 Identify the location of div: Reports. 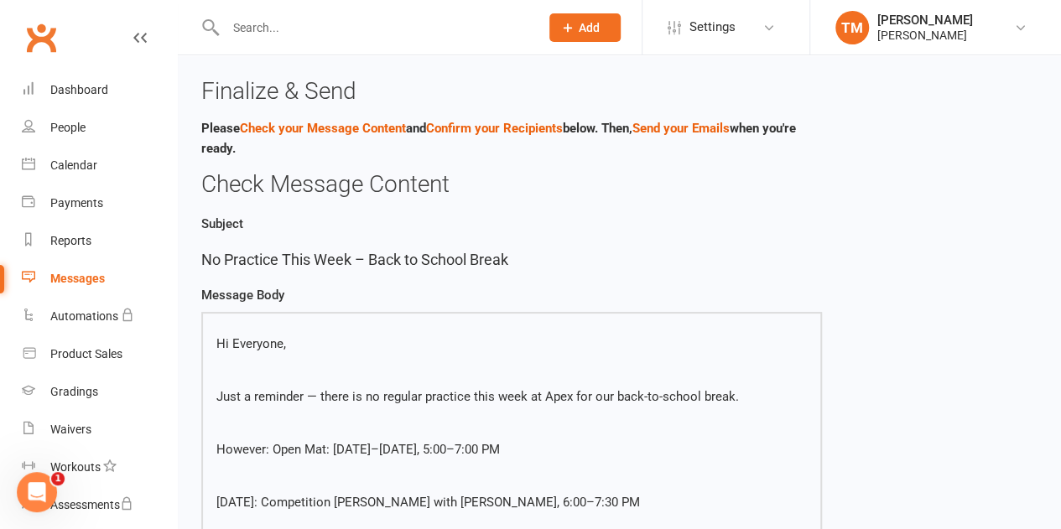
(70, 241).